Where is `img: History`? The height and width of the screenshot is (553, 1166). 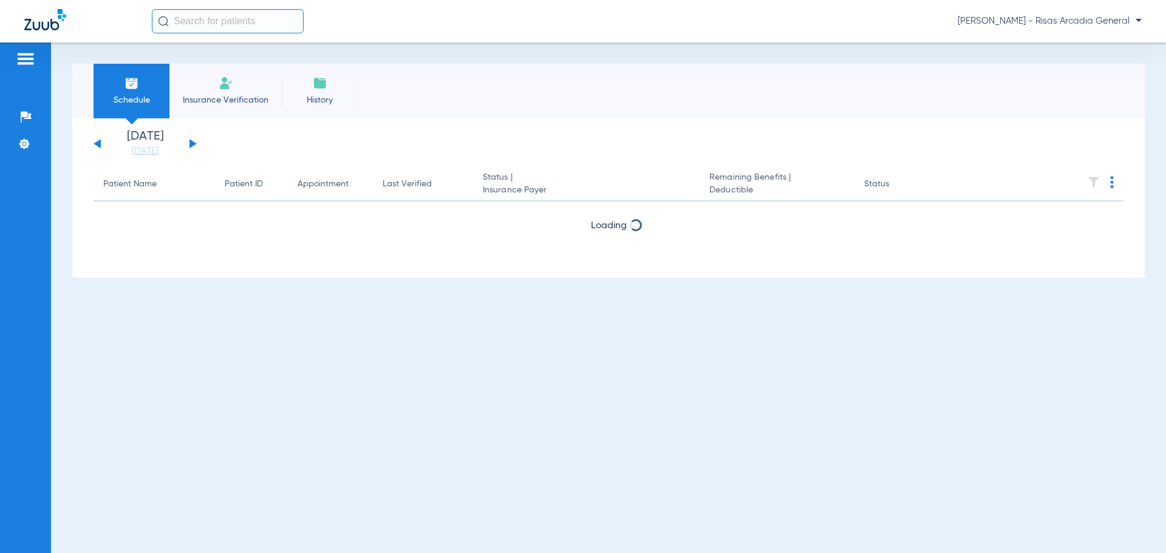 img: History is located at coordinates (320, 83).